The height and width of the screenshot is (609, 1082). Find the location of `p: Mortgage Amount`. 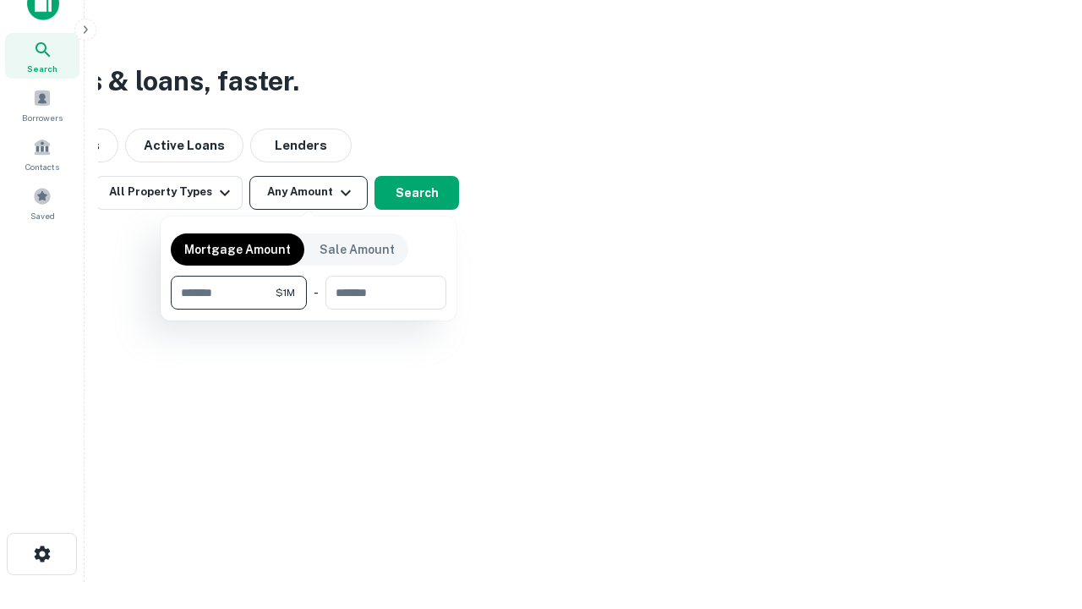

p: Mortgage Amount is located at coordinates (238, 249).